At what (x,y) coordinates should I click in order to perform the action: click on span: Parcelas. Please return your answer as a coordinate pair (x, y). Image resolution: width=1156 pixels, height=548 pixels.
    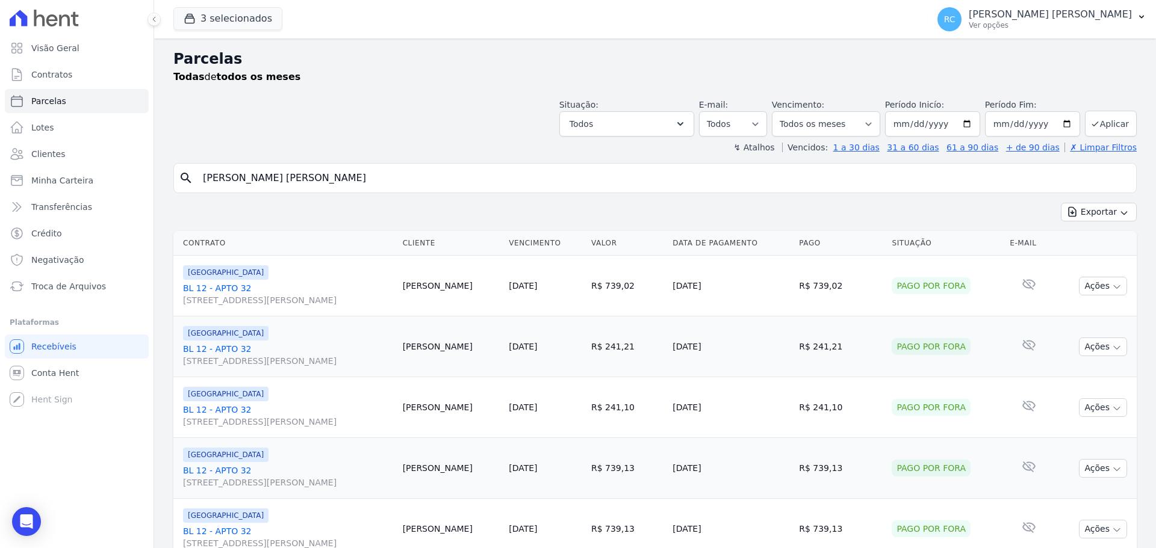
    Looking at the image, I should click on (49, 101).